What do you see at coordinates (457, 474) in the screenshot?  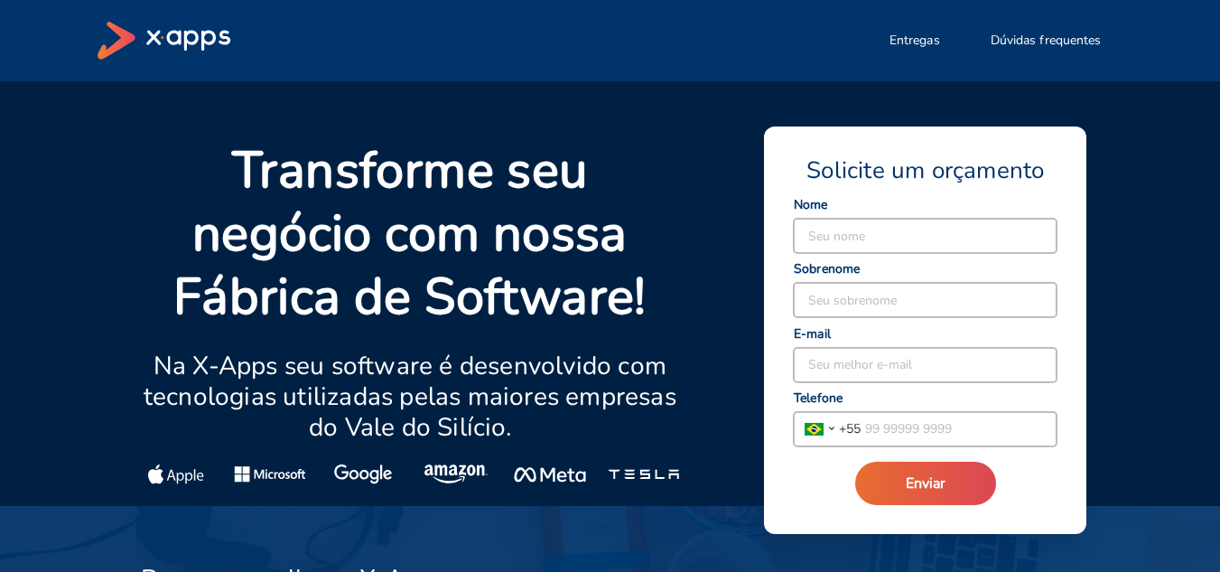 I see `img: Amazon` at bounding box center [457, 474].